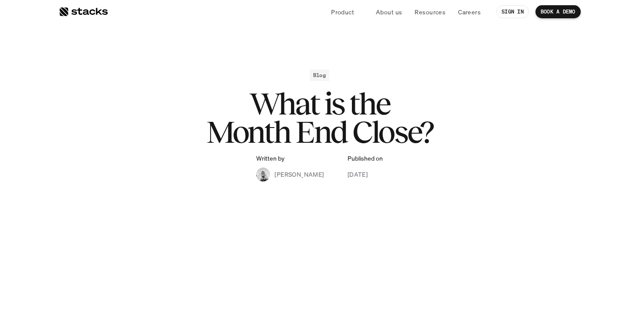 The width and height of the screenshot is (639, 336). Describe the element at coordinates (270, 158) in the screenshot. I see `p: Written by` at that location.